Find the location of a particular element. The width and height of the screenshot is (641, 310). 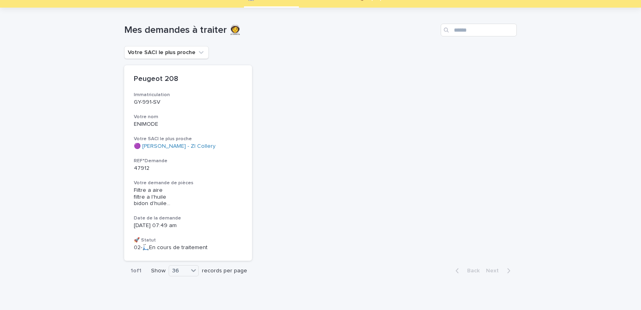

span: Filtre a aire filtre a l'huile bidon d'huile ... is located at coordinates (188, 197).